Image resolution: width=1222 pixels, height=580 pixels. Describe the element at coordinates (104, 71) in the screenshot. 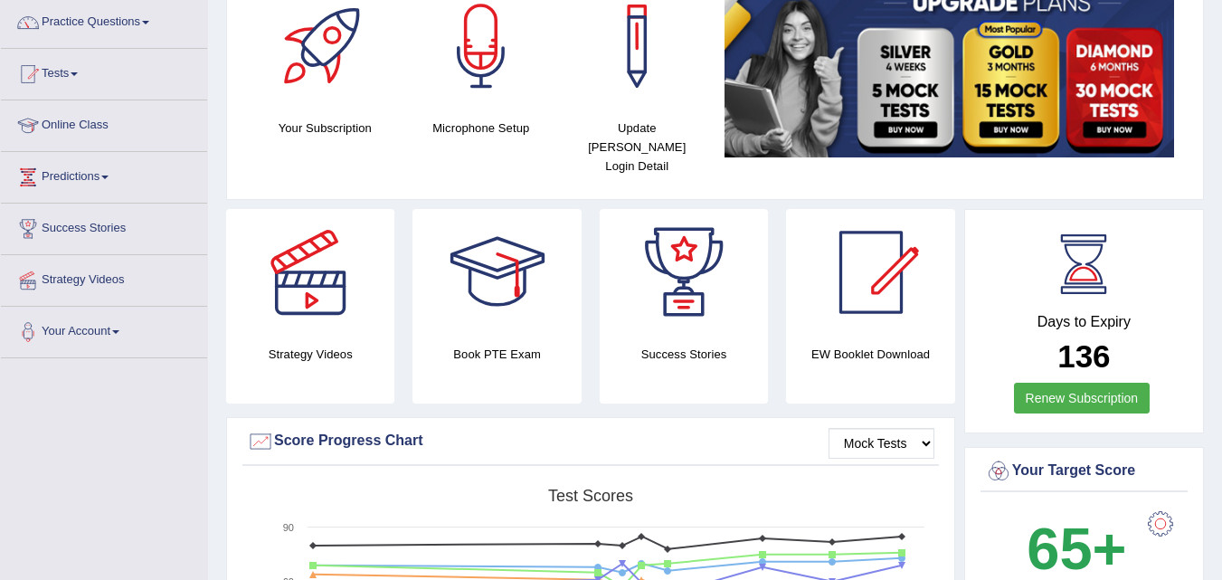

I see `a: Tests` at that location.